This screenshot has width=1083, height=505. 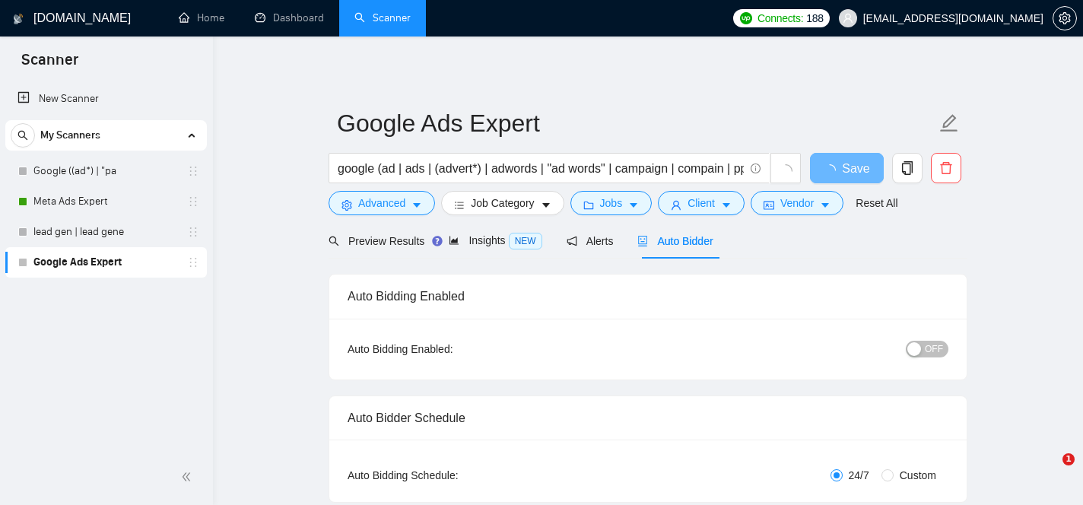 I want to click on li: My Scanners, so click(x=106, y=198).